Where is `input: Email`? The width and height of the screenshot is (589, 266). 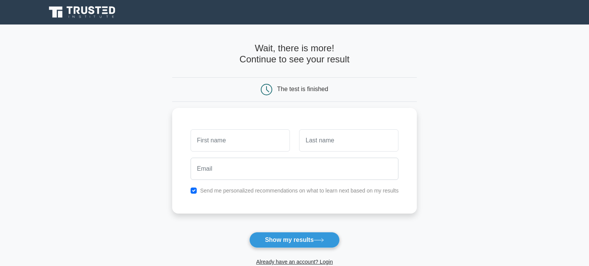 input: Email is located at coordinates (294, 169).